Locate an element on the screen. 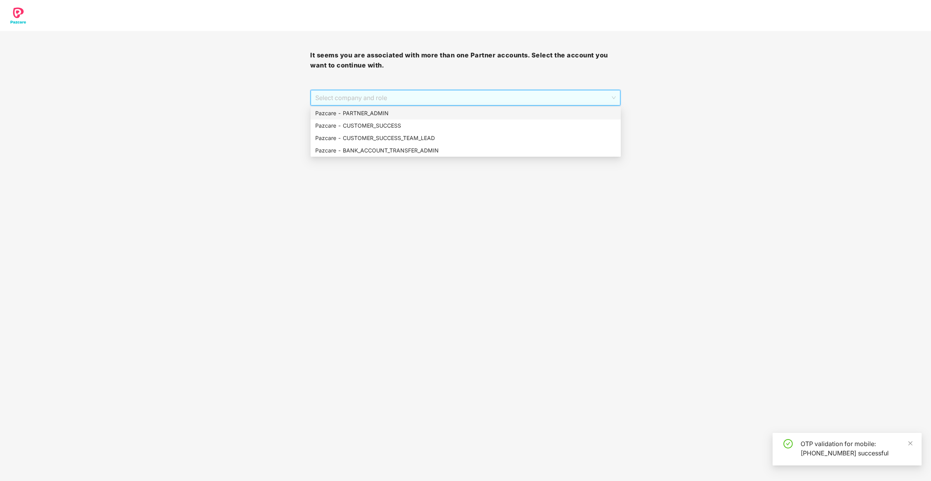 This screenshot has width=931, height=481. span: Select company and role is located at coordinates (465, 98).